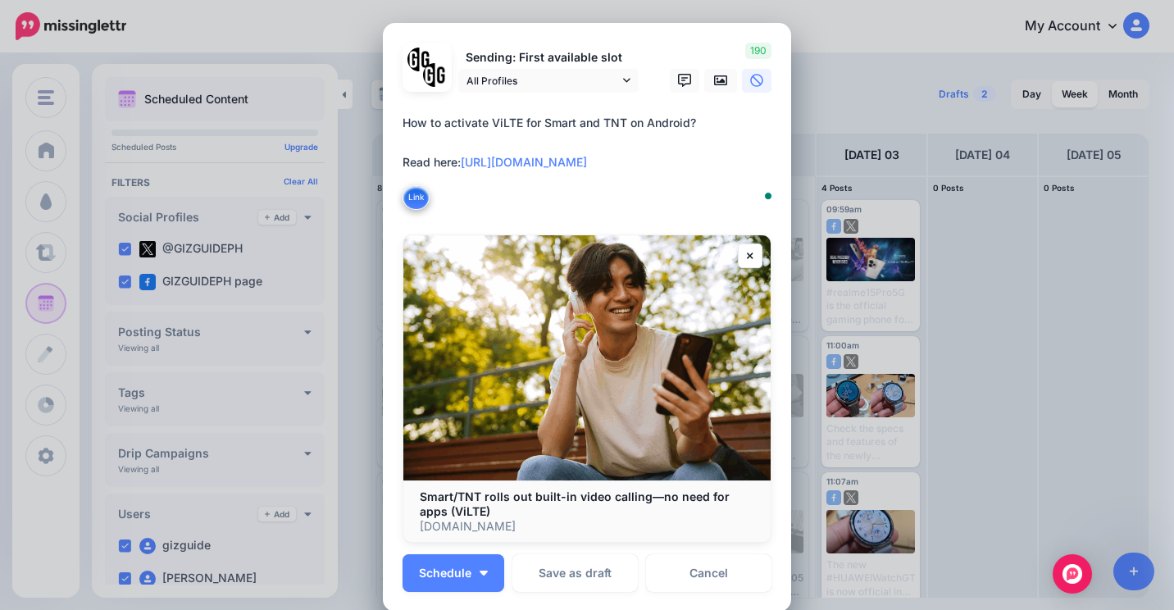 The width and height of the screenshot is (1174, 610). What do you see at coordinates (445, 573) in the screenshot?
I see `span: Schedule` at bounding box center [445, 573].